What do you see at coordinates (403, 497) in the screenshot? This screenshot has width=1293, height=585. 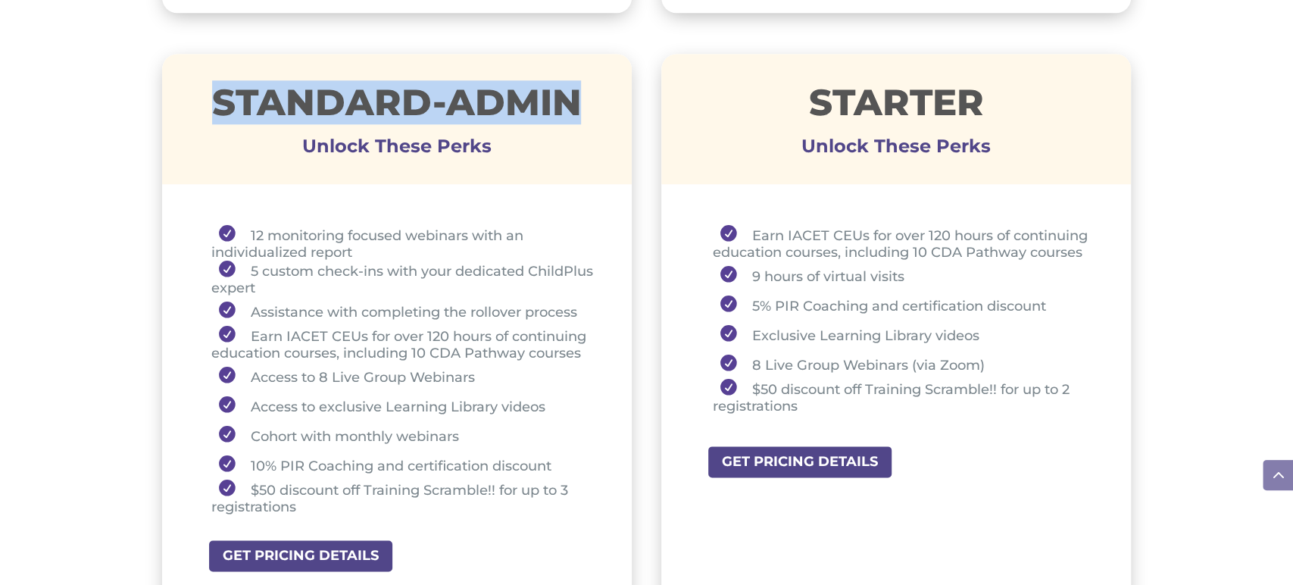 I see `li: $50 discount off Training Scramble!! for up to 3 registrations` at bounding box center [403, 497].